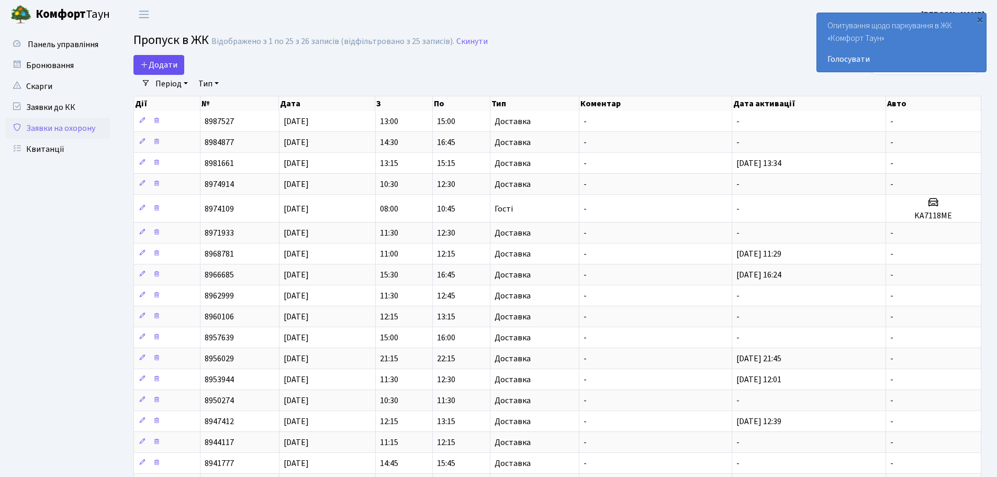 Image resolution: width=997 pixels, height=477 pixels. What do you see at coordinates (446, 142) in the screenshot?
I see `span: 16:45` at bounding box center [446, 142].